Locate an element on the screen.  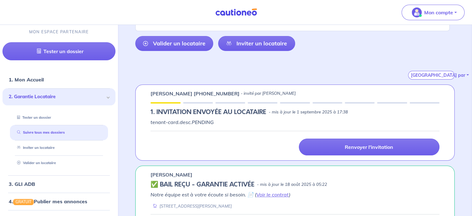
p: MON ESPACE PARTENAIRE is located at coordinates (59, 32).